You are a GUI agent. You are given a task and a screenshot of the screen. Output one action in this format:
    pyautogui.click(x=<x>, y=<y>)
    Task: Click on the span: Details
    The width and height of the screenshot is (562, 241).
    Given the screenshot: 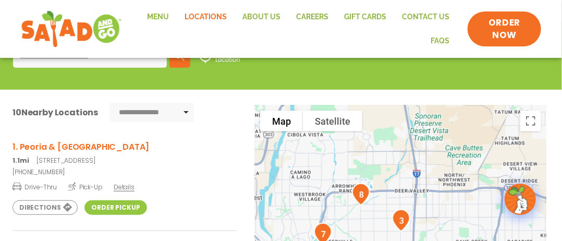 What is the action you would take?
    pyautogui.click(x=124, y=187)
    